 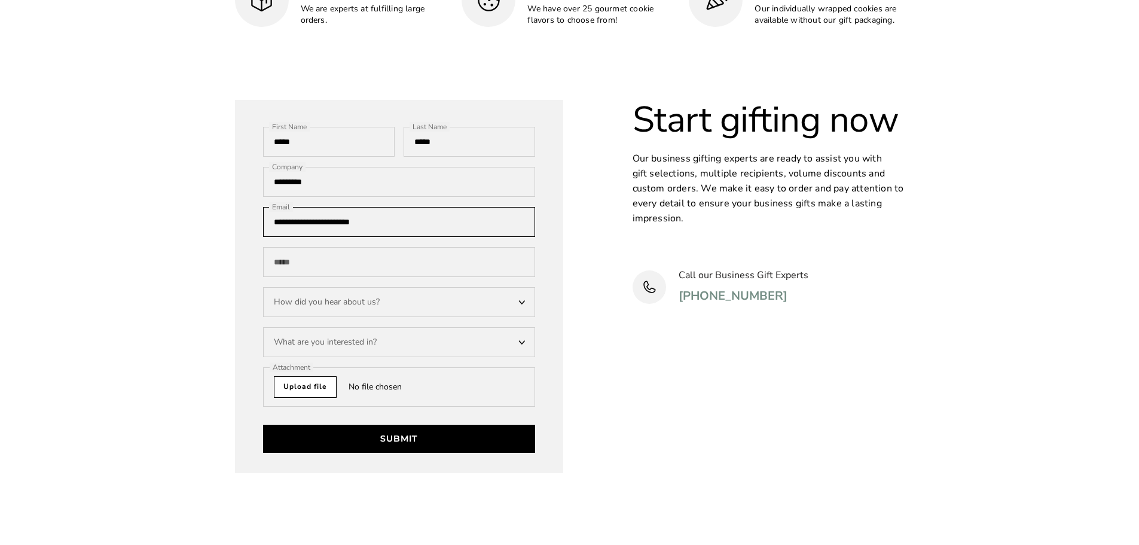 What do you see at coordinates (768, 120) in the screenshot?
I see `h2: Start gifting now` at bounding box center [768, 120].